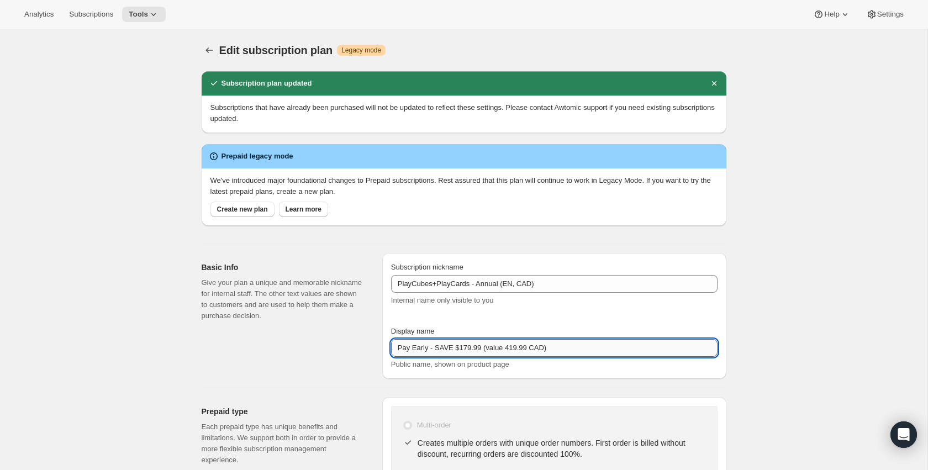 The height and width of the screenshot is (470, 928). What do you see at coordinates (891, 14) in the screenshot?
I see `span: Settings` at bounding box center [891, 14].